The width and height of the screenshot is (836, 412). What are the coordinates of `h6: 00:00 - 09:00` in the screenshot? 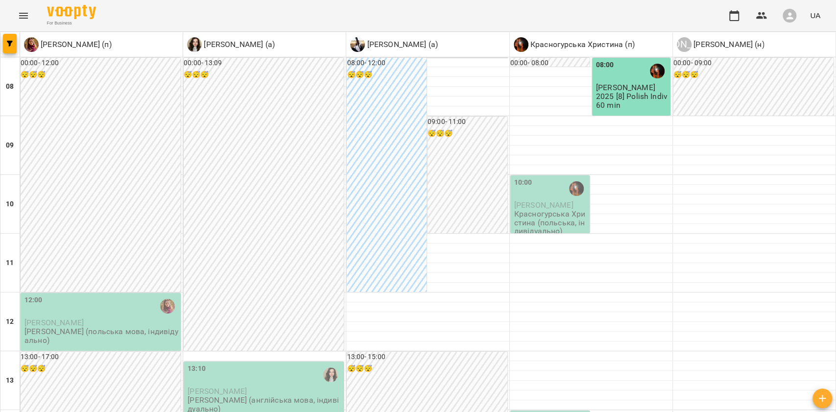 It's located at (753, 63).